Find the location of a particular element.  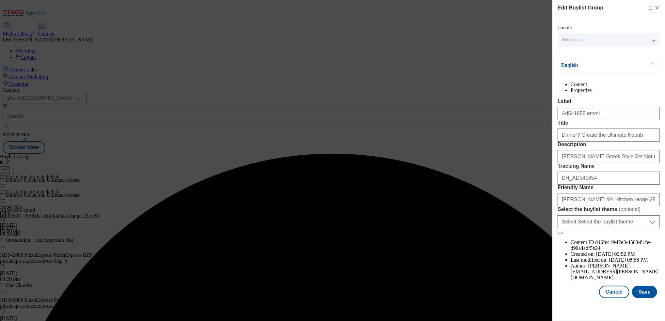

label: Tracking Name is located at coordinates (608, 166).